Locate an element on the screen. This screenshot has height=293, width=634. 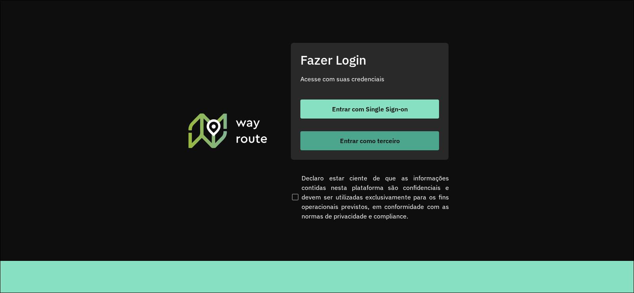
p: Acesse com suas credenciais is located at coordinates (370, 79).